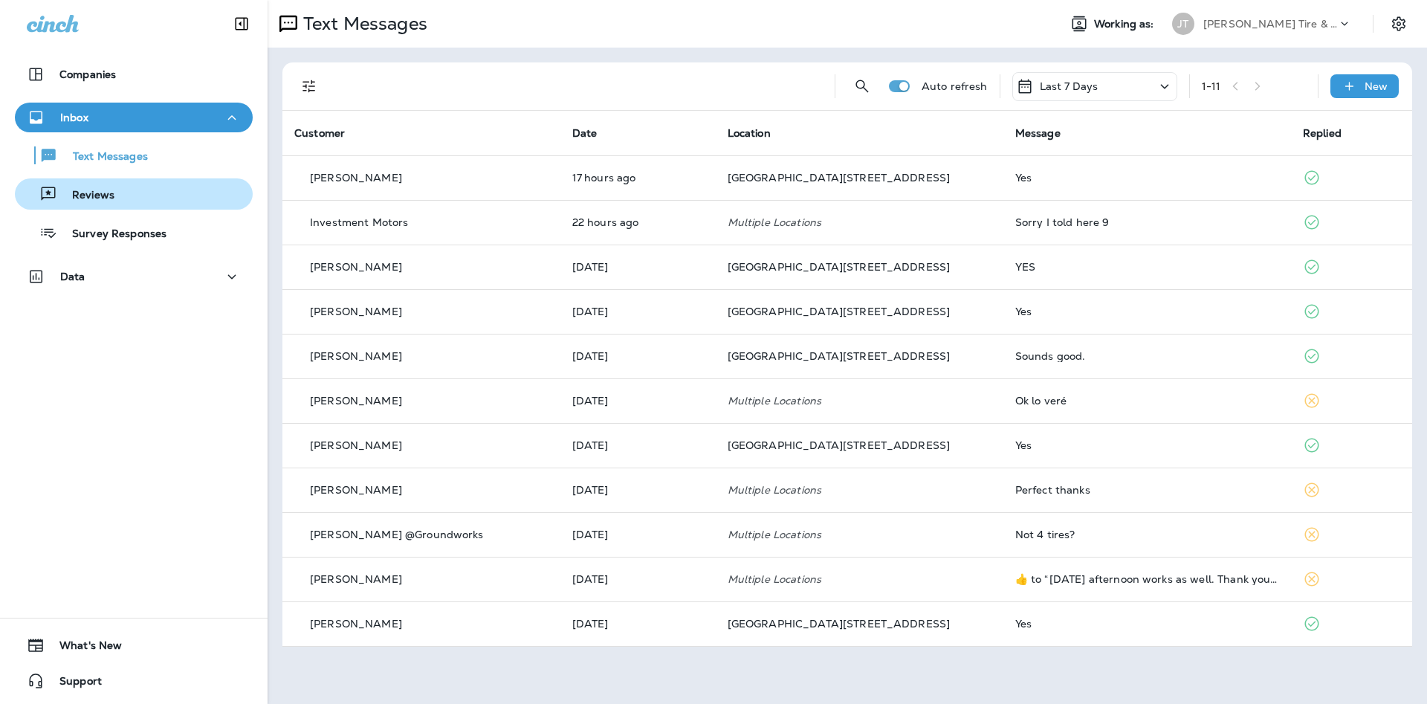 This screenshot has width=1427, height=704. I want to click on p: Sep 7, 2025 02:41 PM, so click(638, 445).